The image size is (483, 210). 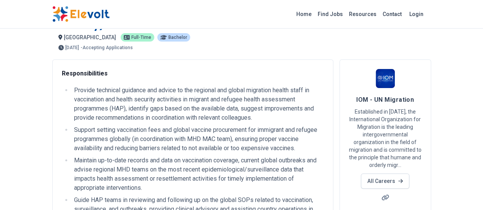 What do you see at coordinates (385, 79) in the screenshot?
I see `img: IOM - UN Migration` at bounding box center [385, 79].